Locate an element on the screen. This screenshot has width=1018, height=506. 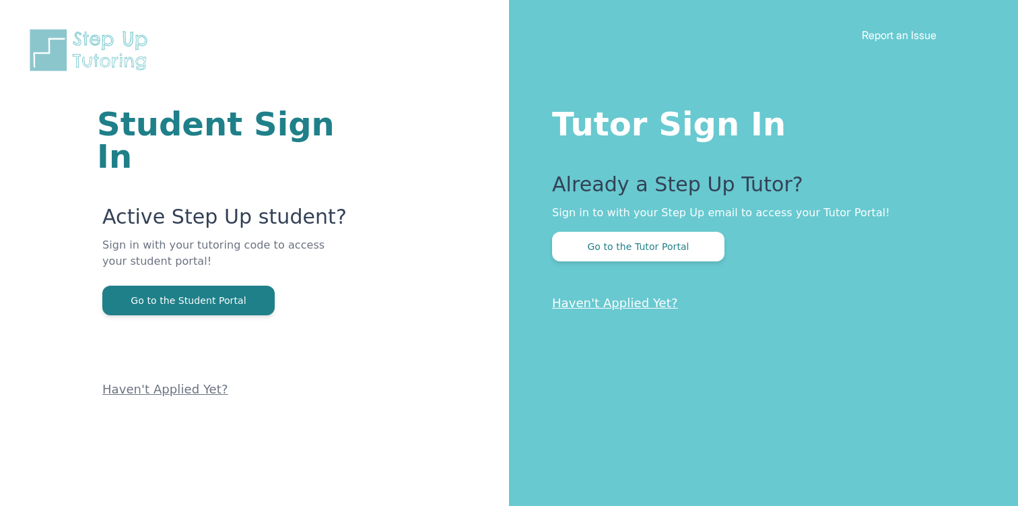
button: Go to the Student Portal is located at coordinates (189, 300).